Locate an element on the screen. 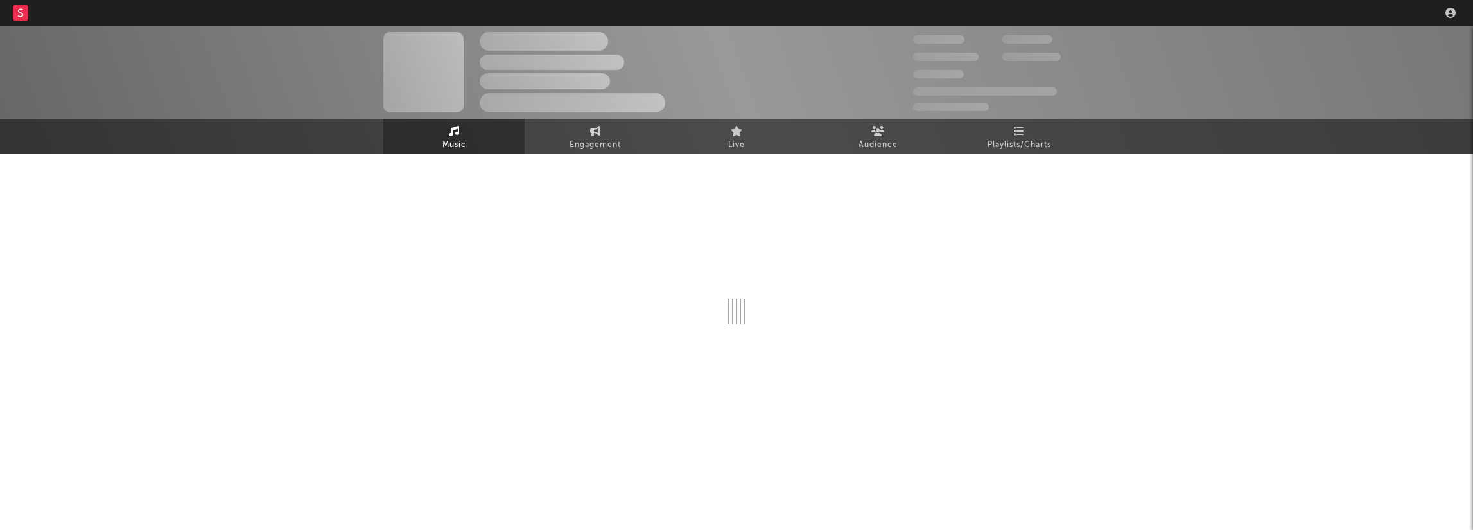 This screenshot has height=530, width=1473. a: Music is located at coordinates (454, 136).